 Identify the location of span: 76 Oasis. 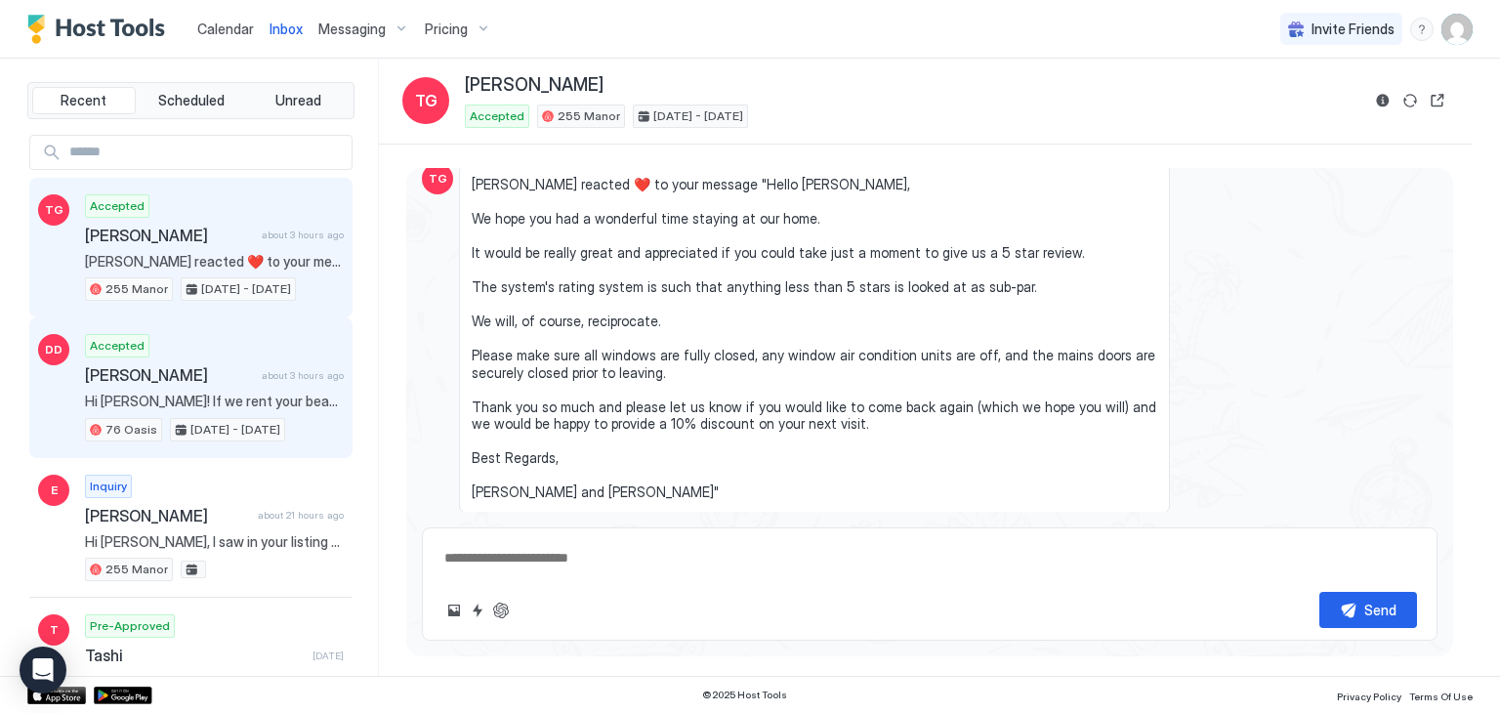
(131, 430).